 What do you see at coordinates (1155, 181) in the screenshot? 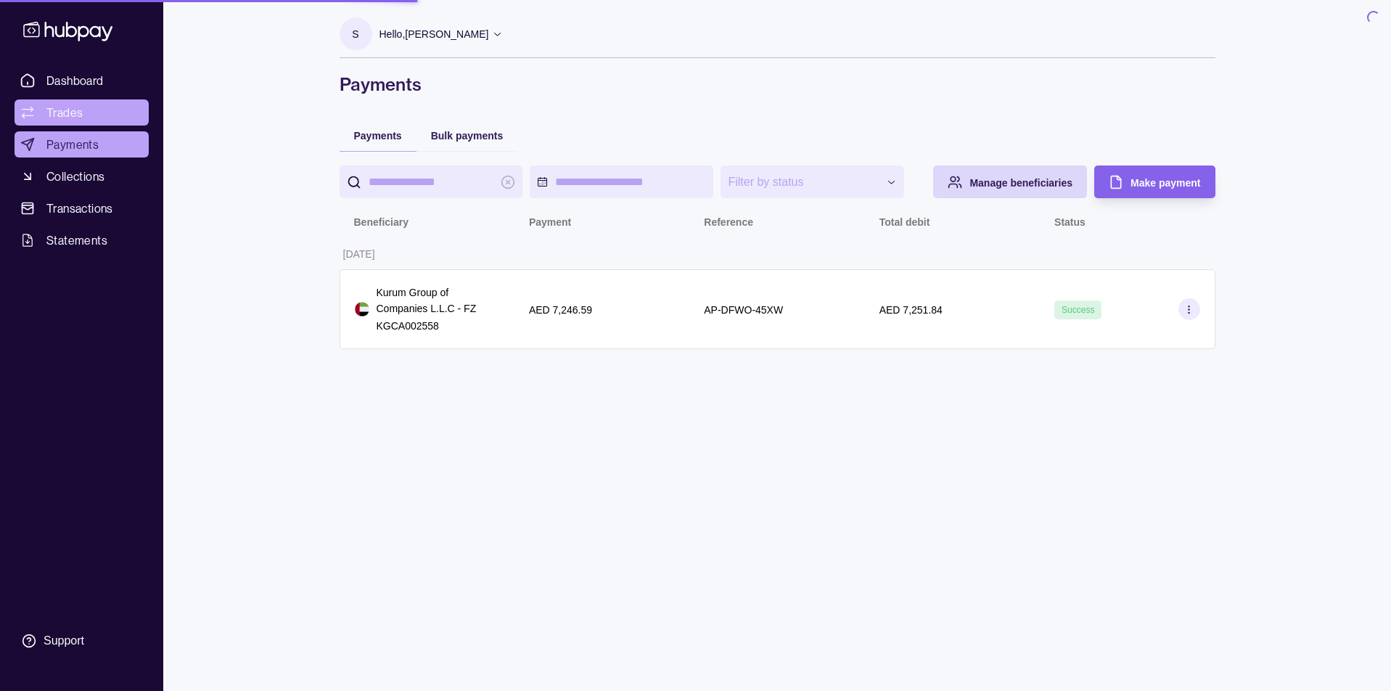
I see `button: Make payment` at bounding box center [1155, 181].